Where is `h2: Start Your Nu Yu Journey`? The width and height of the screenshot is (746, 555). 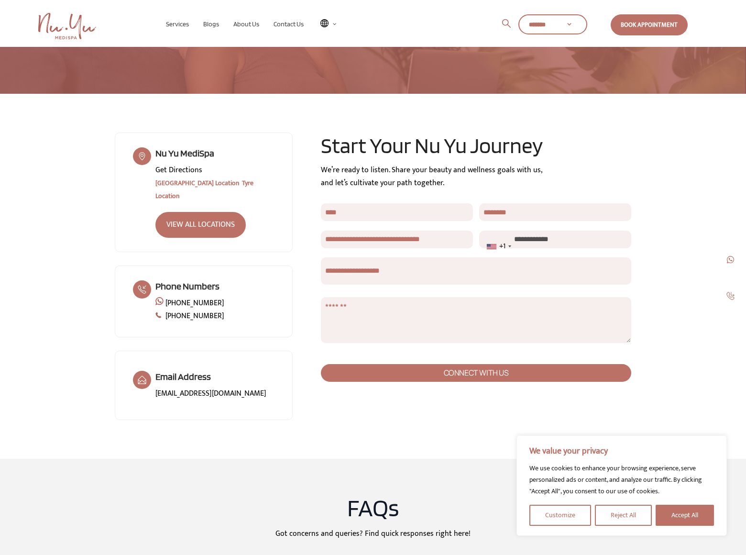
h2: Start Your Nu Yu Journey is located at coordinates (476, 148).